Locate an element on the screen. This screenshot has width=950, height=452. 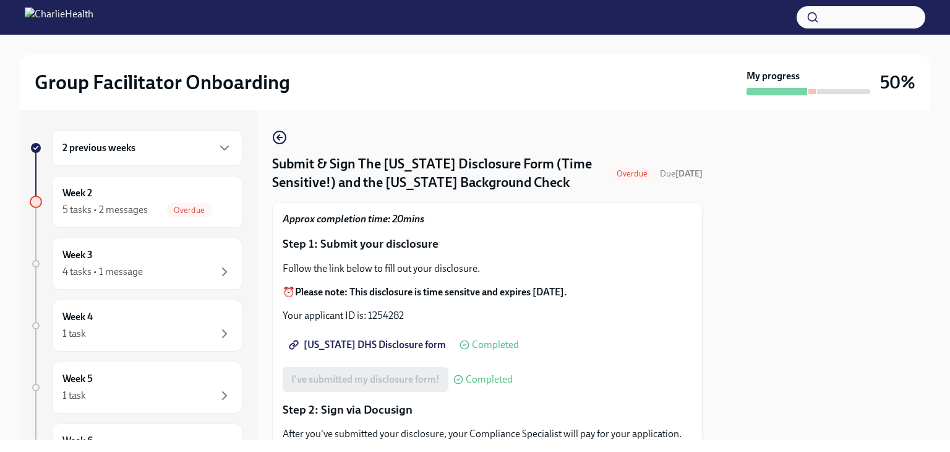
p: Your applicant ID is: 1254282 is located at coordinates (487, 315).